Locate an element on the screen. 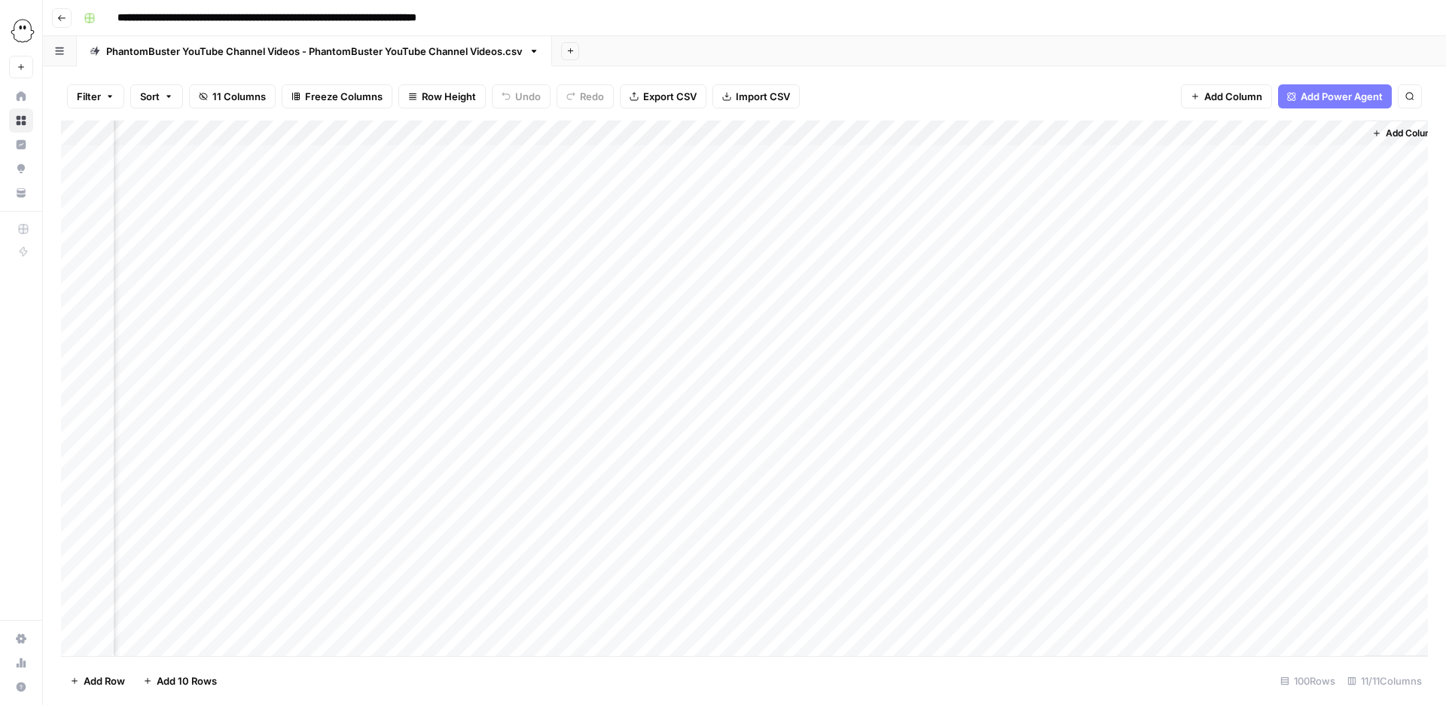  button: Sort is located at coordinates (157, 96).